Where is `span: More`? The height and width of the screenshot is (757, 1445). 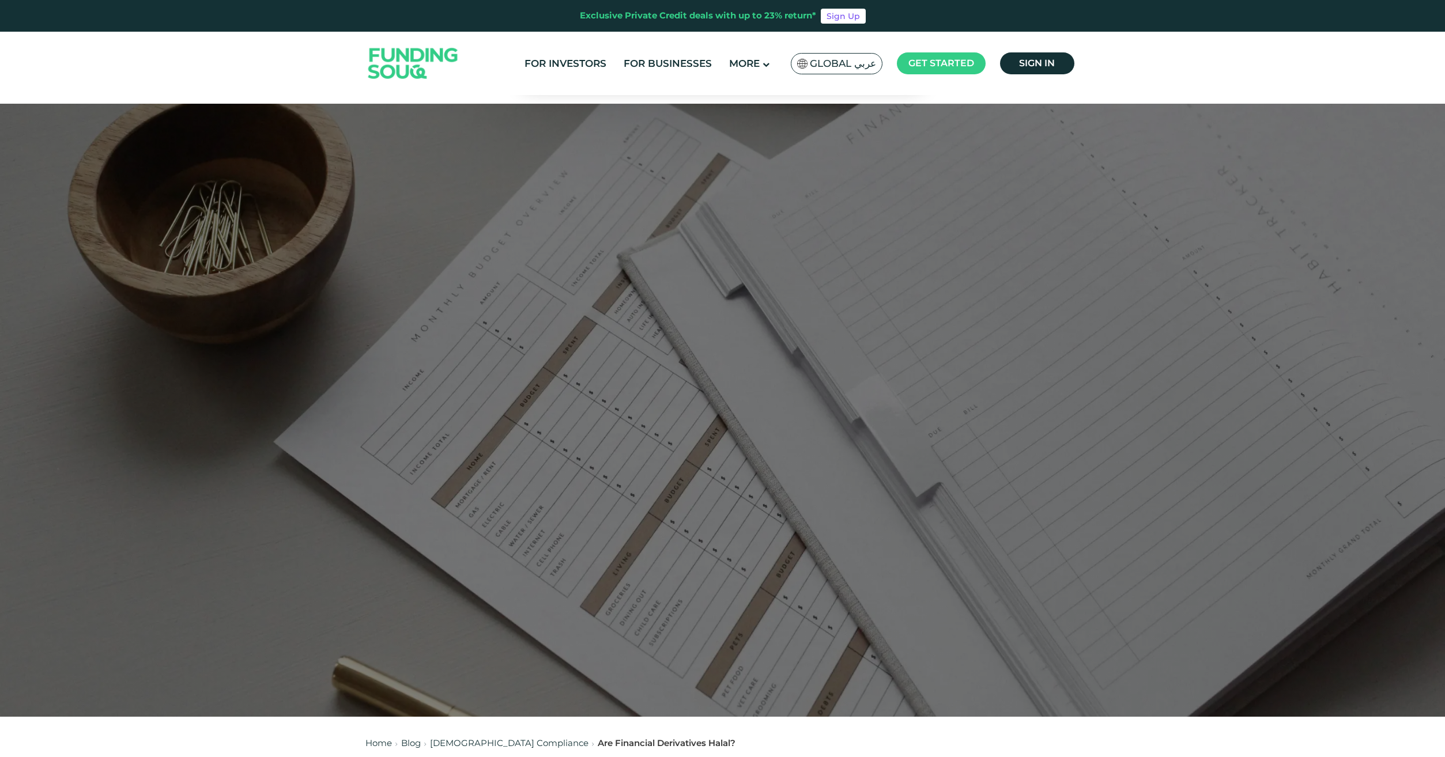 span: More is located at coordinates (744, 63).